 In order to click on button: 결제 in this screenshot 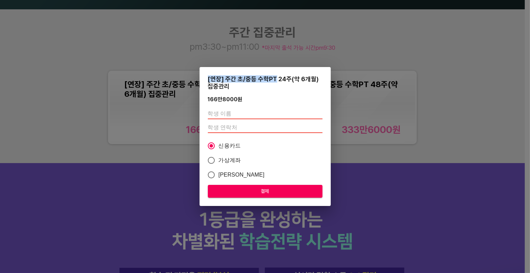, I will do `click(265, 191)`.